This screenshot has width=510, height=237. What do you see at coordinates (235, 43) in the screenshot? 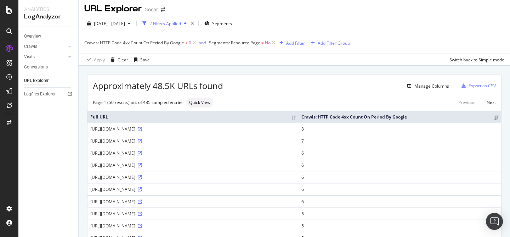
I see `span: Segments: Resource Page` at bounding box center [235, 43].